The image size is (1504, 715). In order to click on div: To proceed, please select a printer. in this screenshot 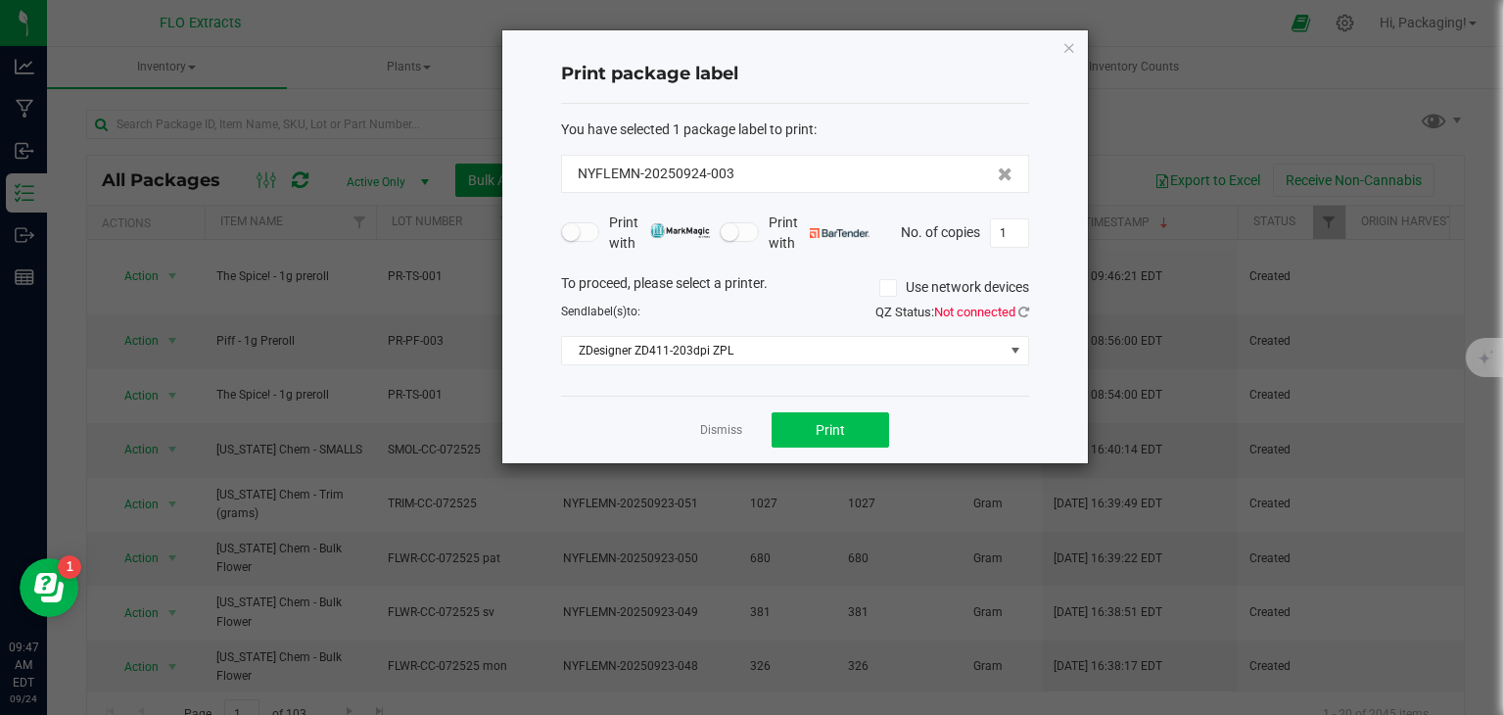, I will do `click(795, 288)`.